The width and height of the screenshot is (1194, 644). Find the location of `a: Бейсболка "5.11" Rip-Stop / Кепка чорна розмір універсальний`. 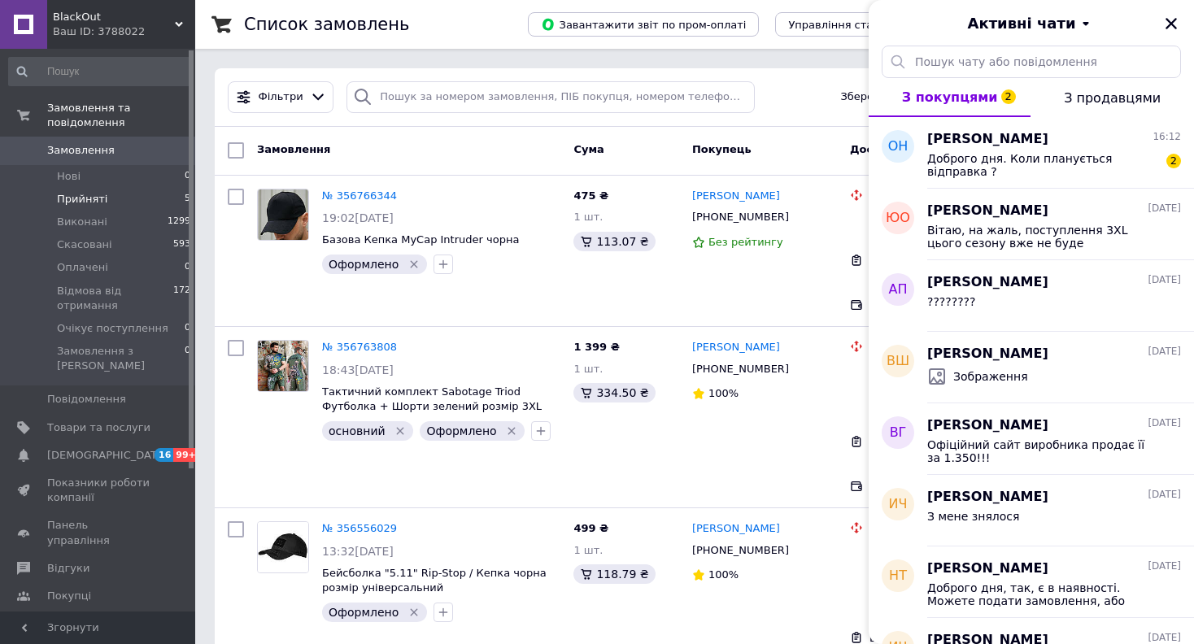

a: Бейсболка "5.11" Rip-Stop / Кепка чорна розмір універсальний is located at coordinates (434, 581).